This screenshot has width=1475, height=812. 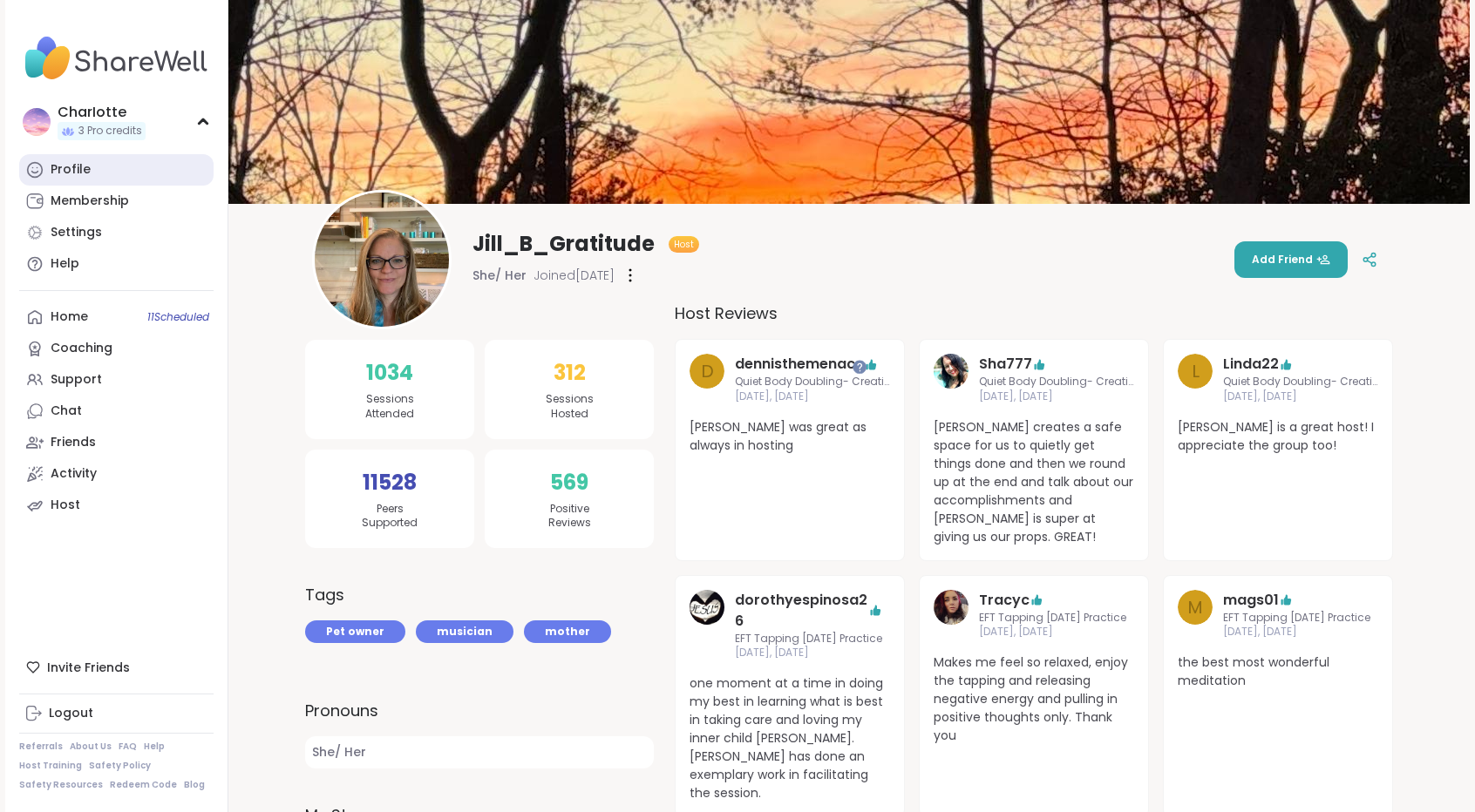 What do you see at coordinates (569, 407) in the screenshot?
I see `span: Sessions Hosted` at bounding box center [569, 407].